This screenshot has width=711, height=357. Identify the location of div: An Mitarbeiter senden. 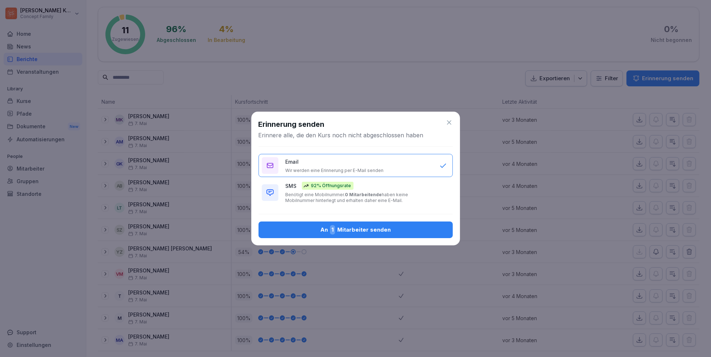
(356, 230).